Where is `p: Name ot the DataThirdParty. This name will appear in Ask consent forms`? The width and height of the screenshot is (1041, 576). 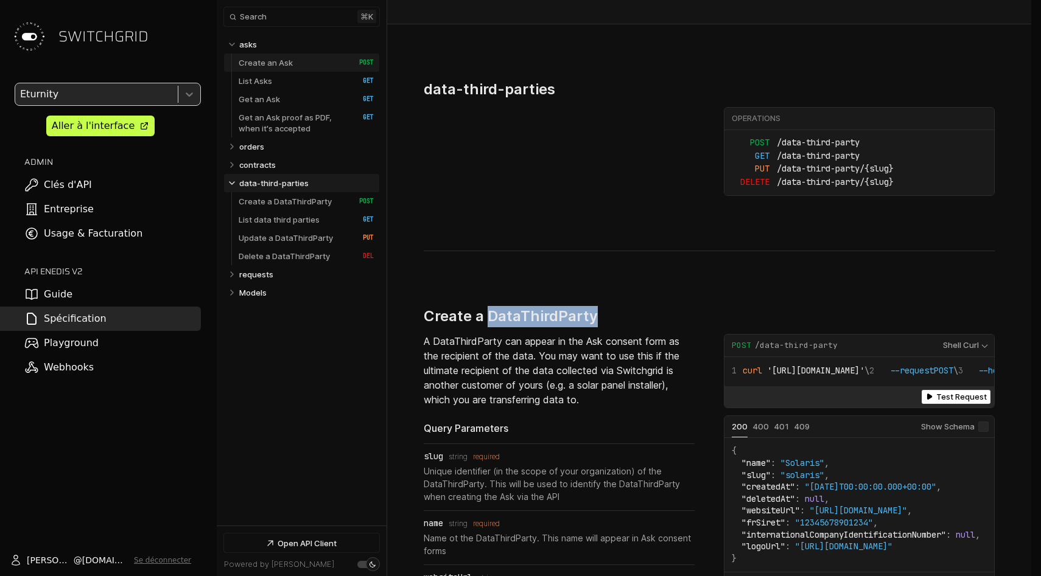
p: Name ot the DataThirdParty. This name will appear in Ask consent forms is located at coordinates (559, 545).